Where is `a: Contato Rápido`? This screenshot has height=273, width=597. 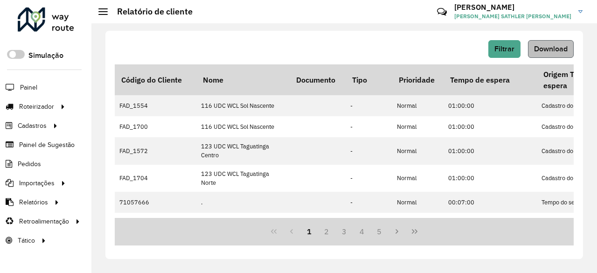 a: Contato Rápido is located at coordinates (442, 12).